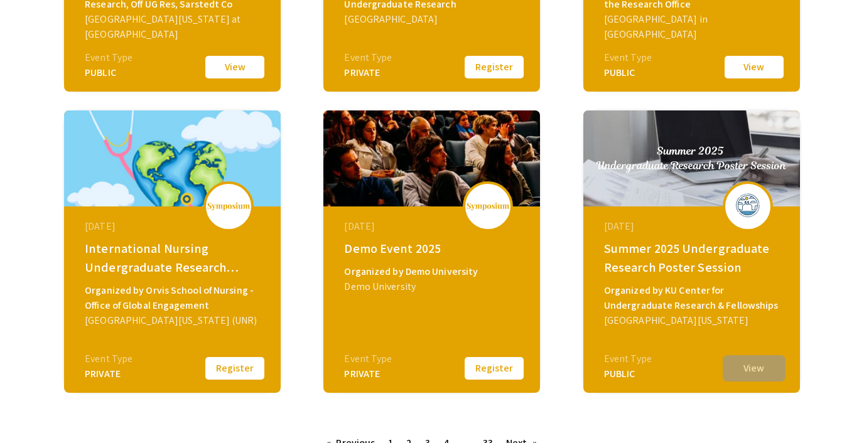 The width and height of the screenshot is (864, 443). I want to click on img: summer-2025-undergraduate-research-poster-session_eventCoverPhoto_77f9a4__thumb.jpg, so click(691, 158).